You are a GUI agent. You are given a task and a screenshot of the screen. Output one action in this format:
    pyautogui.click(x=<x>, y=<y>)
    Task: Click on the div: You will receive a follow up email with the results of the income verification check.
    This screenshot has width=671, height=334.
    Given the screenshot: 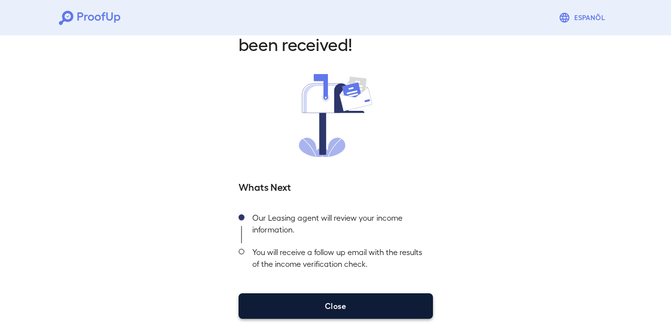 What is the action you would take?
    pyautogui.click(x=339, y=261)
    